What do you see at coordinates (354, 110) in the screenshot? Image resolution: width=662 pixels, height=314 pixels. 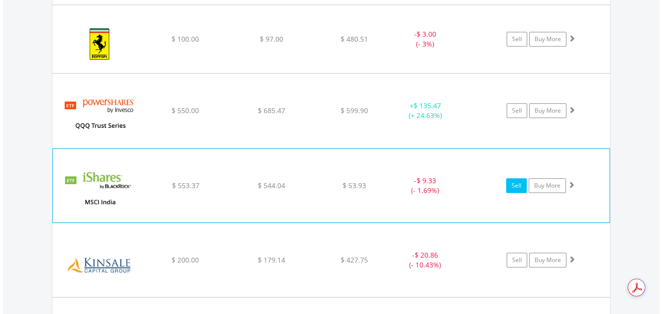 I see `span: $ 599.90` at bounding box center [354, 110].